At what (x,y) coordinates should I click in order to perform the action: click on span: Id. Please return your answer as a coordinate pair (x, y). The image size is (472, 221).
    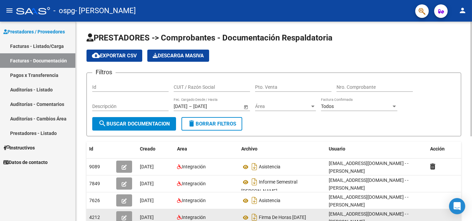
    Looking at the image, I should click on (91, 149).